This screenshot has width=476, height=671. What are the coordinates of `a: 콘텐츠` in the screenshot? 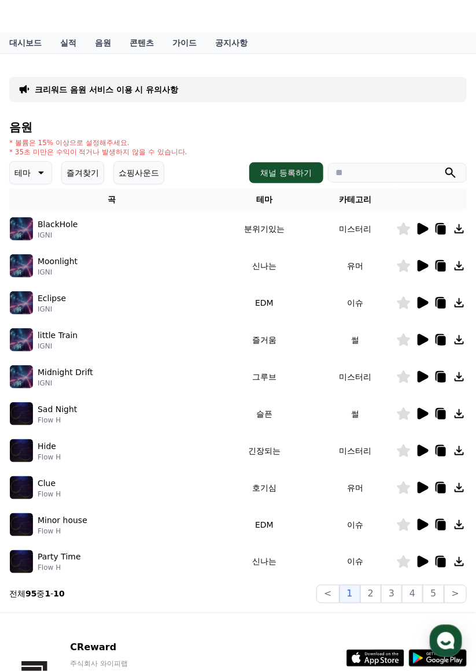 It's located at (142, 43).